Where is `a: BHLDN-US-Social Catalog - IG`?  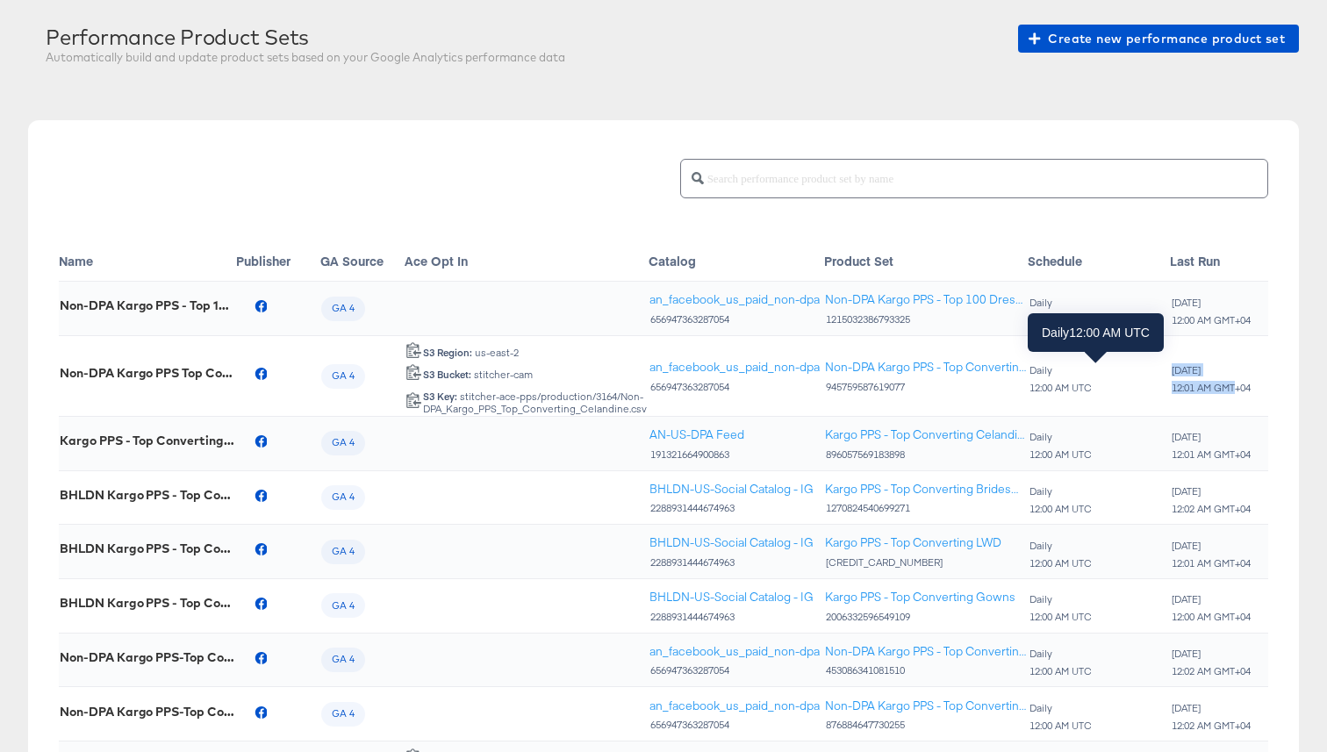 a: BHLDN-US-Social Catalog - IG is located at coordinates (731, 542).